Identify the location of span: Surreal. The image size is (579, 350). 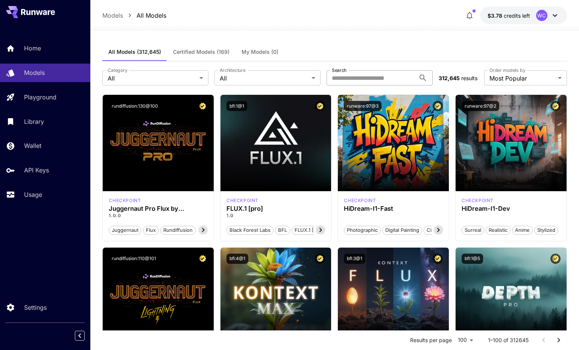
(473, 230).